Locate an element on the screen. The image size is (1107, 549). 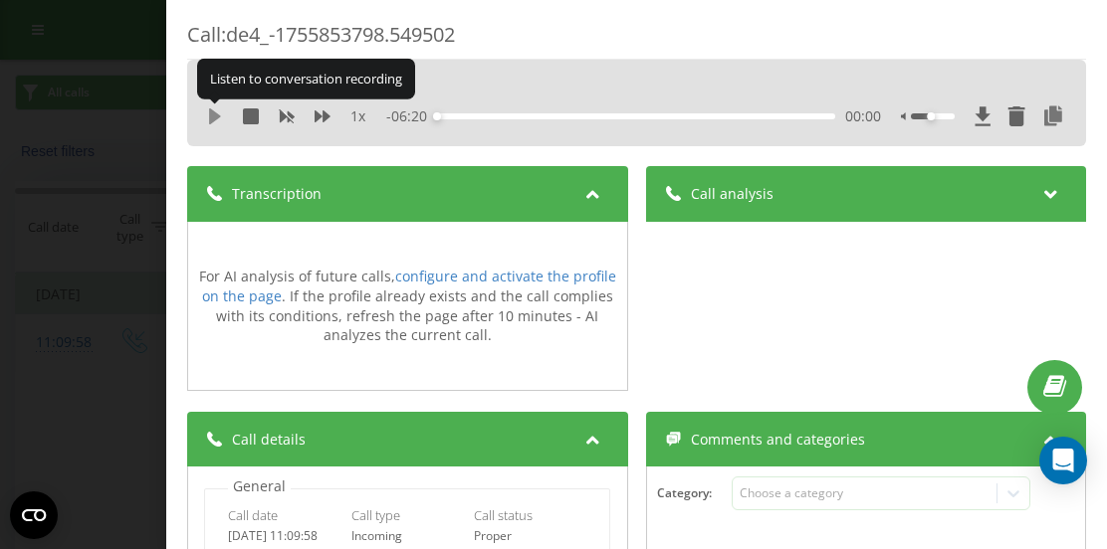
span: Comments and categories is located at coordinates (776, 440).